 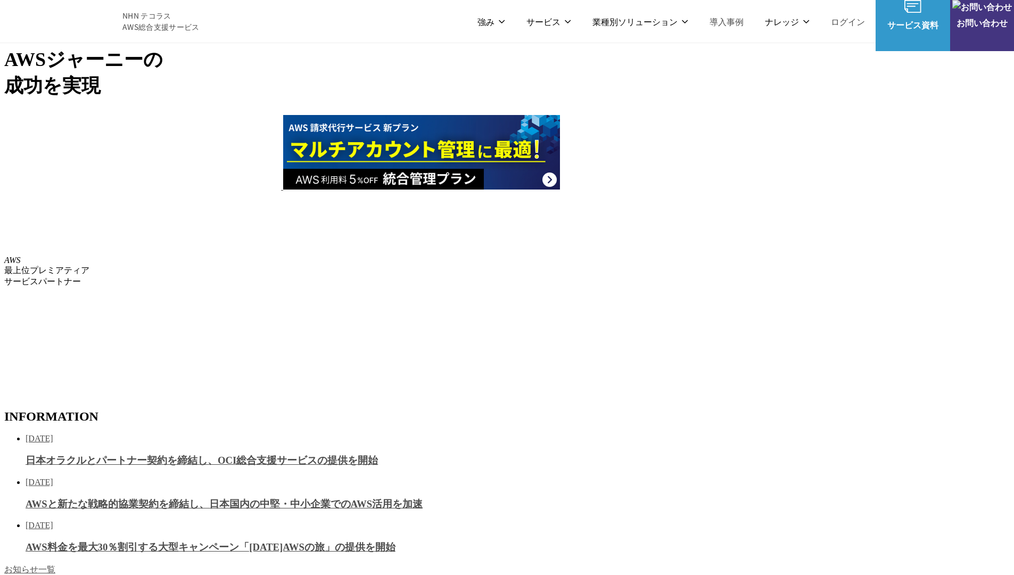 What do you see at coordinates (144, 186) in the screenshot?
I see `a: AWSとの戦略的協業契約 締結` at bounding box center [144, 186].